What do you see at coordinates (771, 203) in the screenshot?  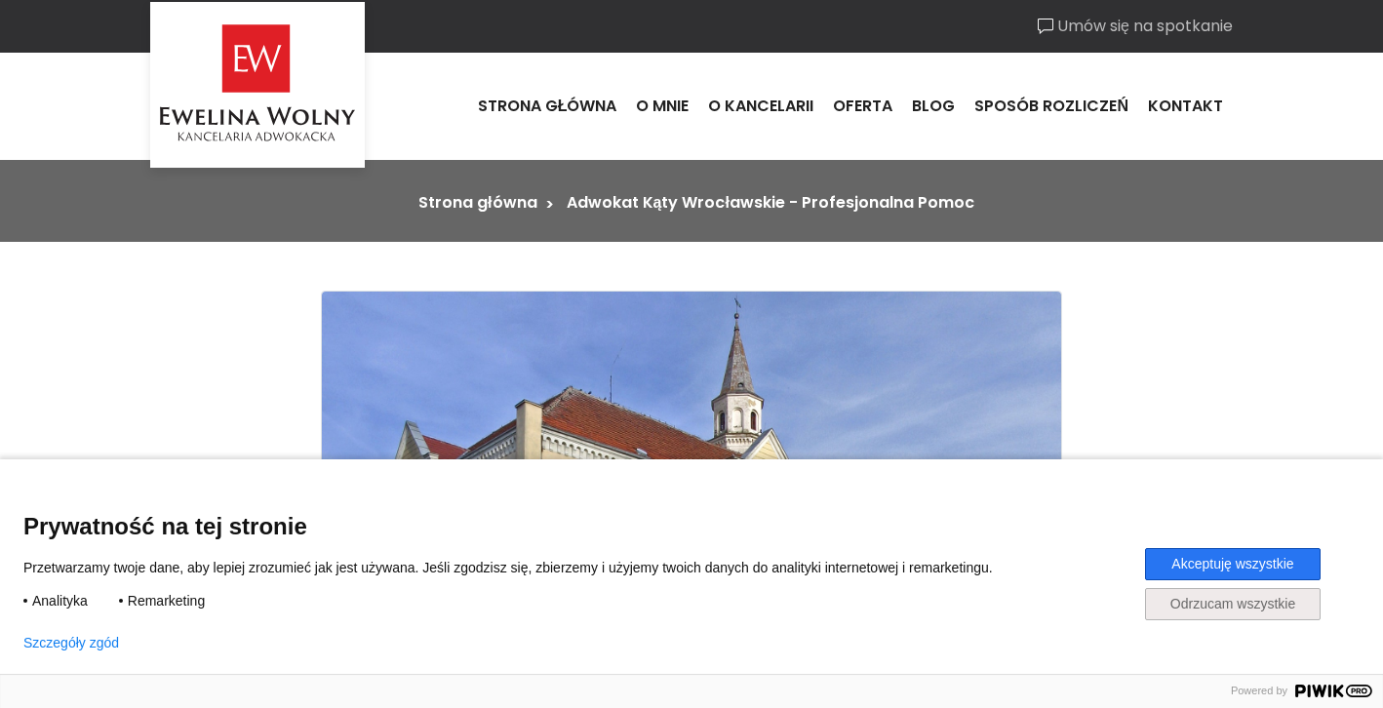 I see `li: Adwokat Kąty Wrocławskie - Profesjonalna Pomoc` at bounding box center [771, 203].